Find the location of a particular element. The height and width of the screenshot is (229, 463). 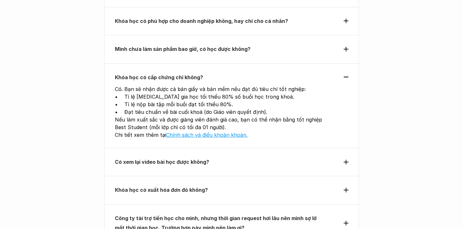

strong: Khóa học có cấp chứng chỉ không? is located at coordinates (159, 77).